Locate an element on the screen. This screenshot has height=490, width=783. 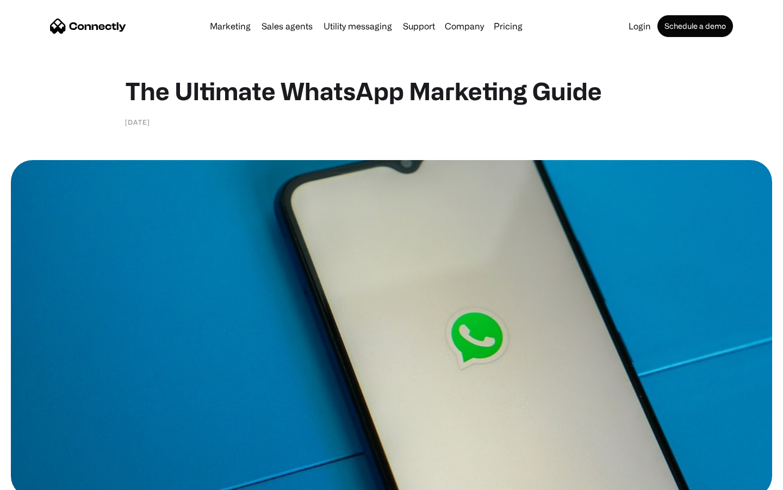
aside: Language selected: English is located at coordinates (38, 478).